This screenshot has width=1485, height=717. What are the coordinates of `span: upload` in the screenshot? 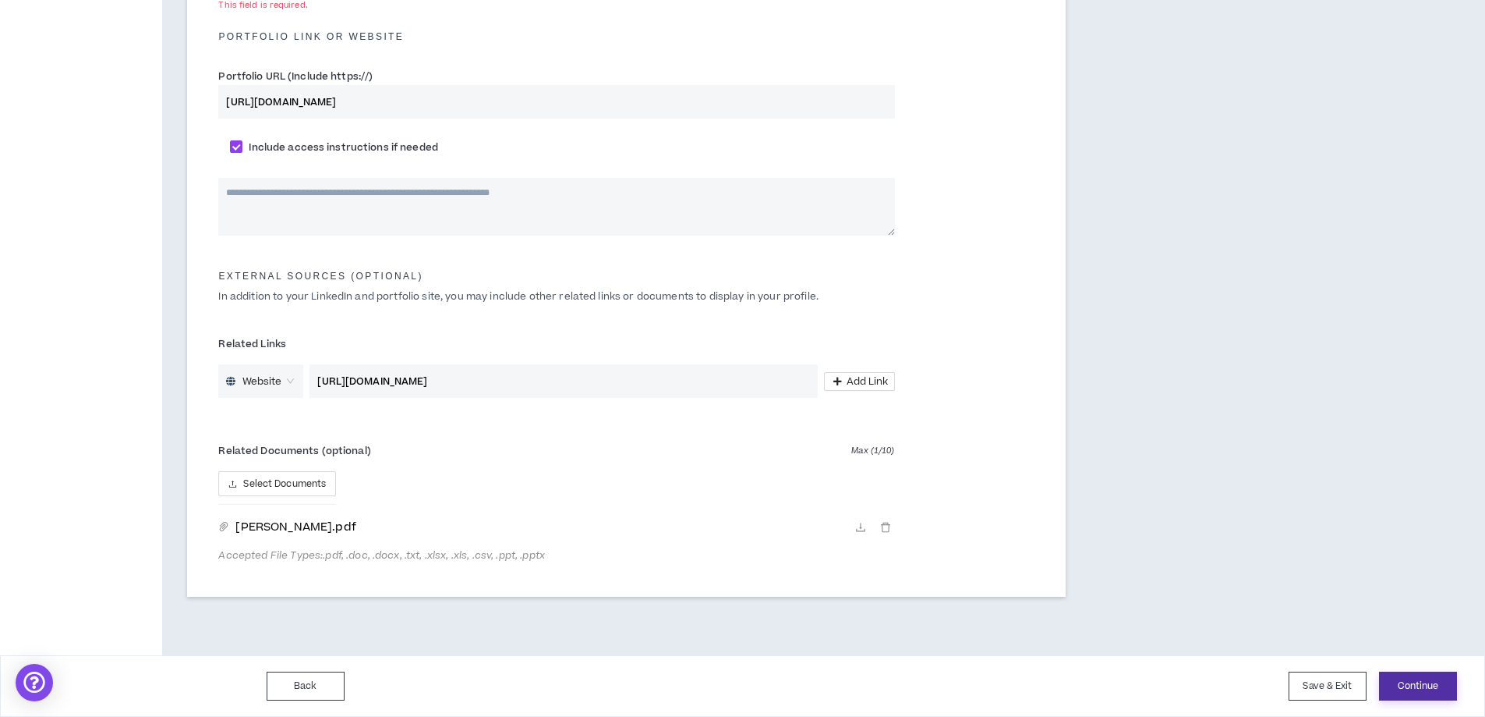 It's located at (232, 483).